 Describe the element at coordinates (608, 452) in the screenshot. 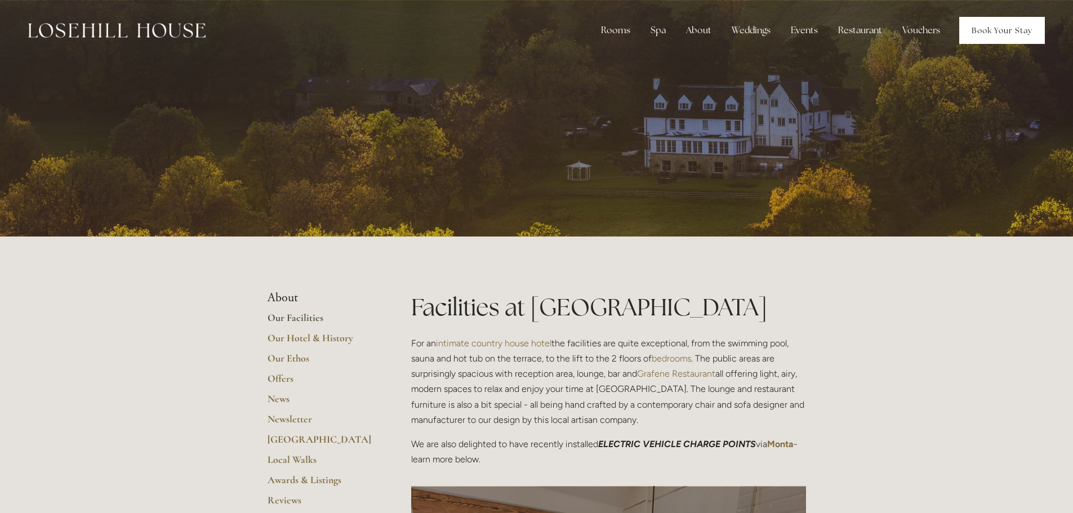

I see `p: We are also delighted to have recently installed via - learn more below.` at that location.